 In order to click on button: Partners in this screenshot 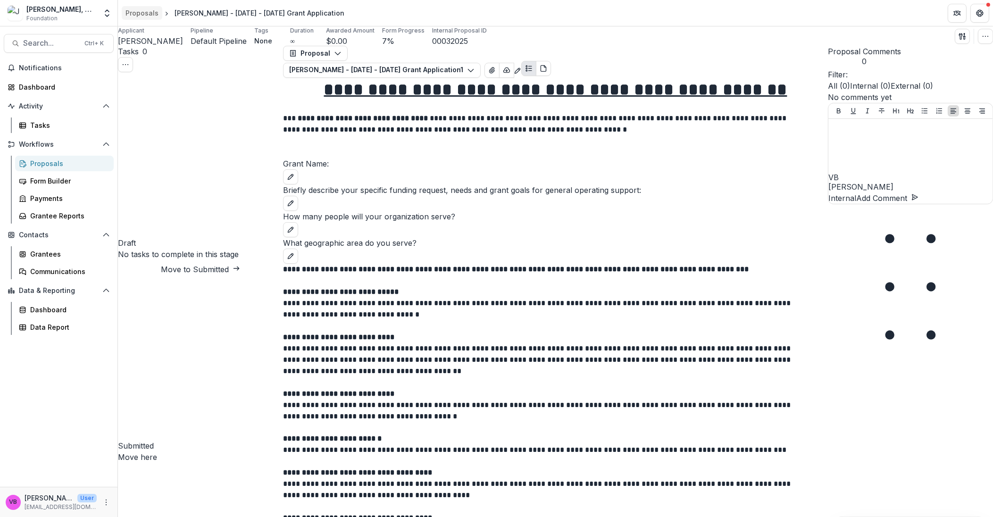, I will do `click(957, 13)`.